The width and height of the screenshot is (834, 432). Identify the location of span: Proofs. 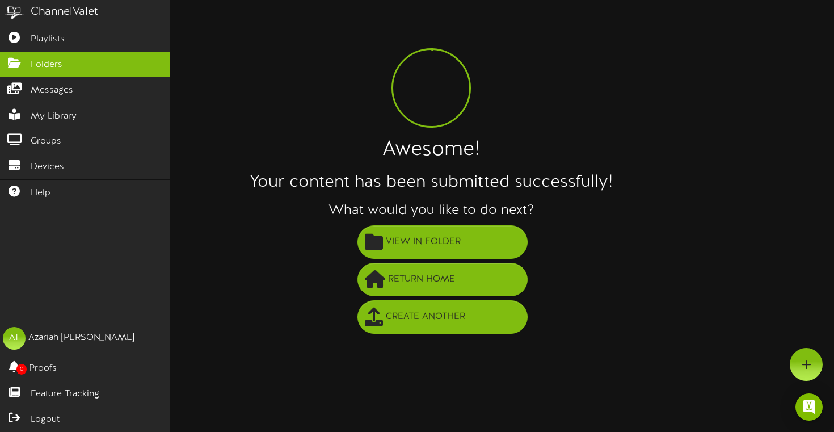
(43, 368).